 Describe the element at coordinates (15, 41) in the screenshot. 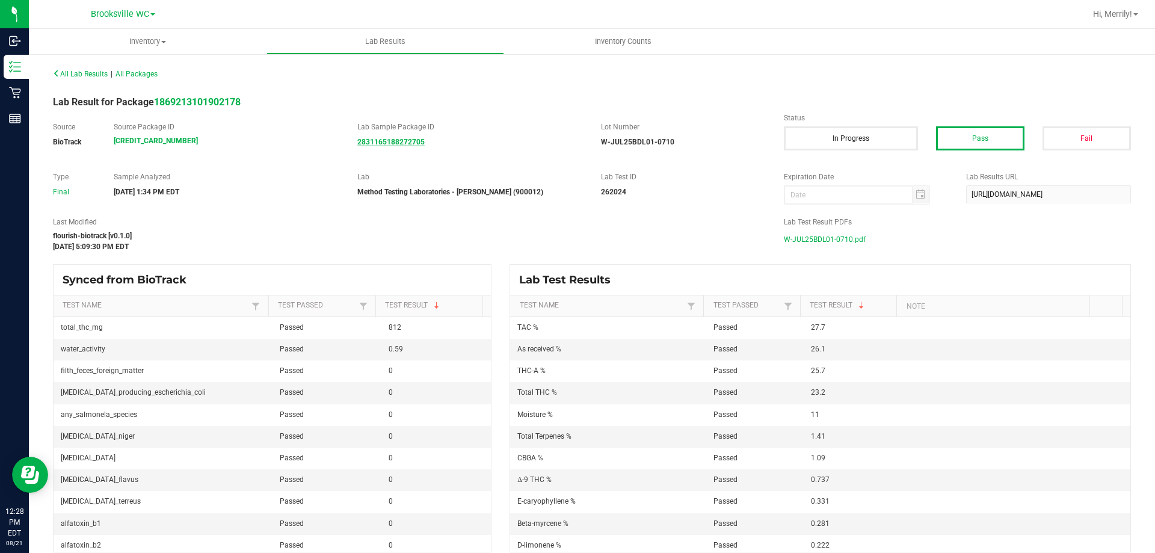

I see `inline-svg: Inbound` at that location.